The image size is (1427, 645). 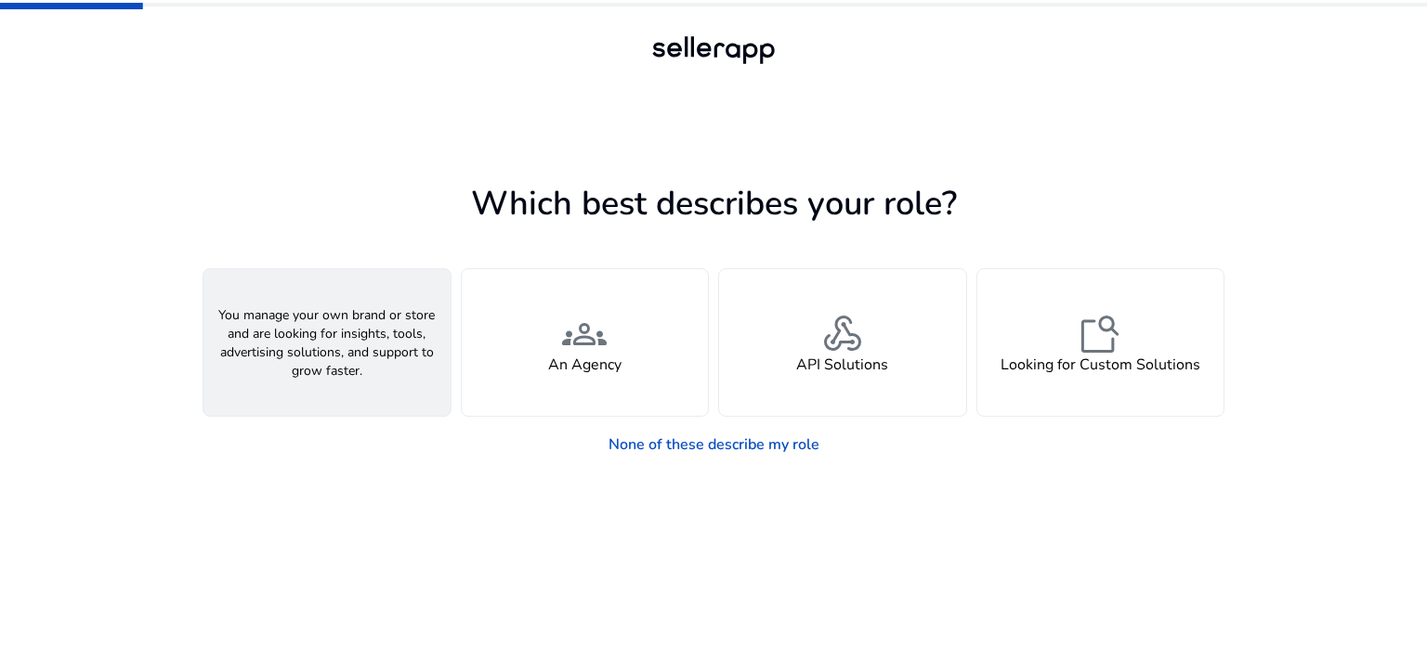 I want to click on button: You manage your own brand or store and are looking for insights, tools, advertising solutions, an..., so click(x=327, y=343).